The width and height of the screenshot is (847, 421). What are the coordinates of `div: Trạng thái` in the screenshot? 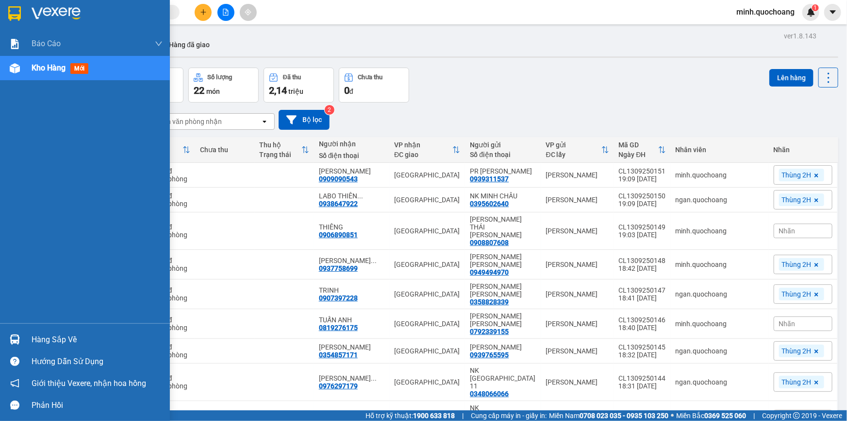 It's located at (281, 154).